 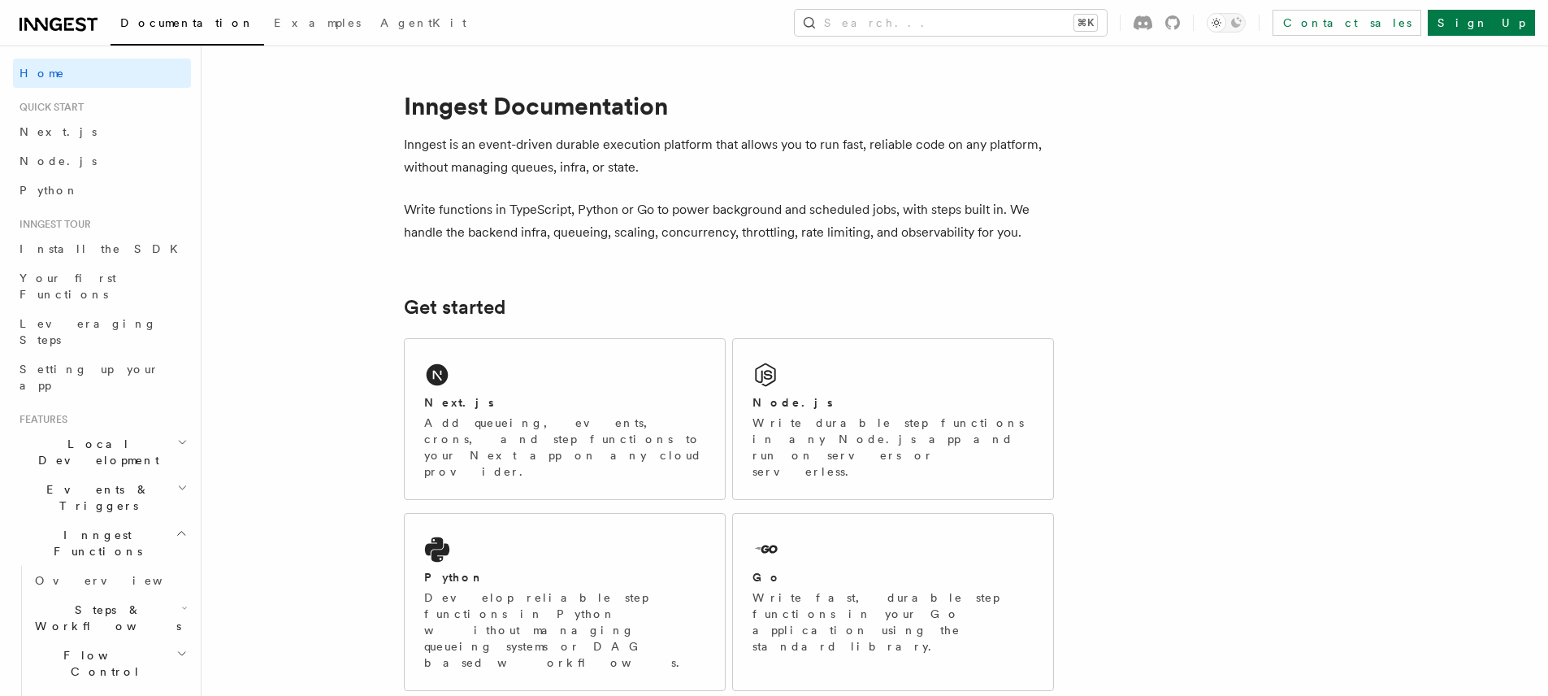 What do you see at coordinates (1226, 23) in the screenshot?
I see `button: Toggle dark mode` at bounding box center [1226, 23].